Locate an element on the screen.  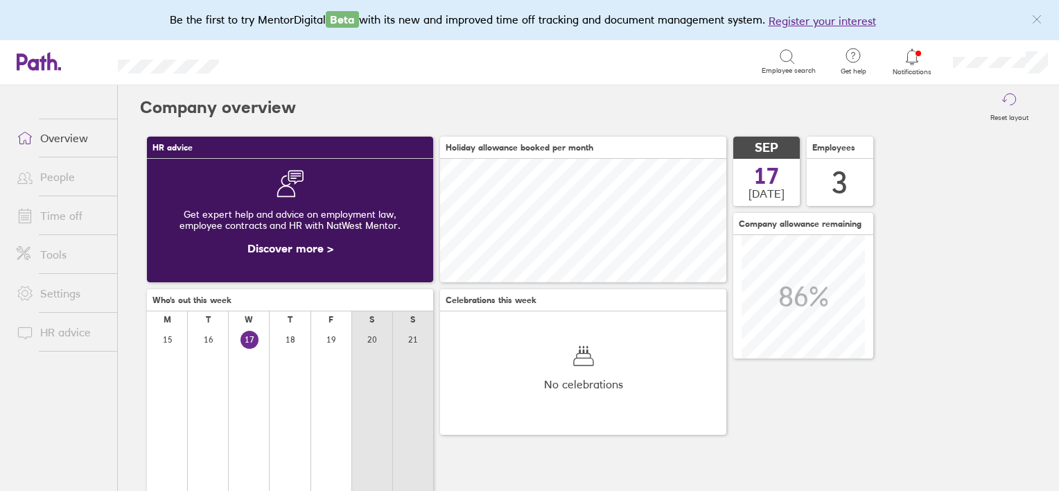
span: Celebrations this week is located at coordinates (491, 300).